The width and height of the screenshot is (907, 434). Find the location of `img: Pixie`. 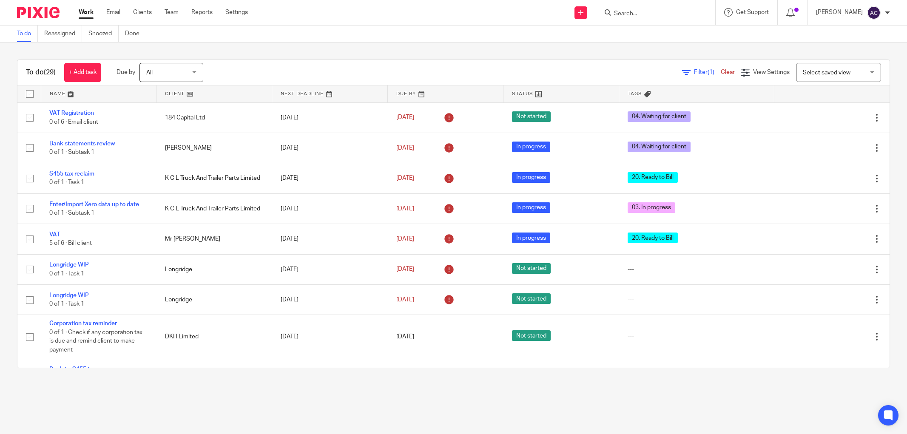

img: Pixie is located at coordinates (38, 12).